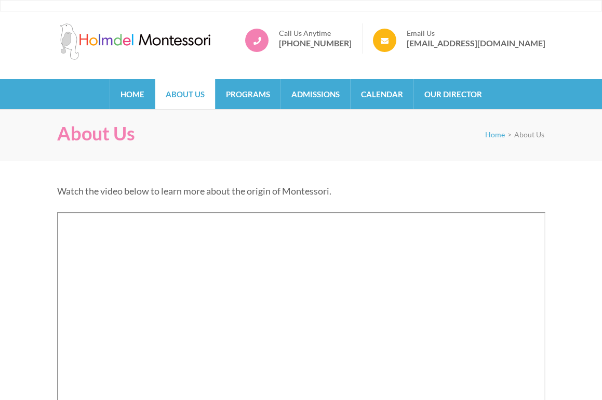  What do you see at coordinates (382, 94) in the screenshot?
I see `a: Calendar` at bounding box center [382, 94].